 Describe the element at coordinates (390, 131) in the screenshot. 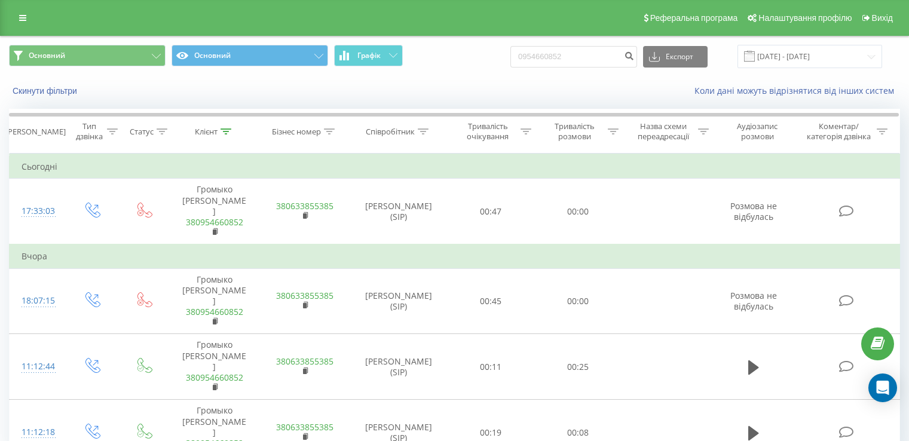

I see `div: Співробітник` at that location.